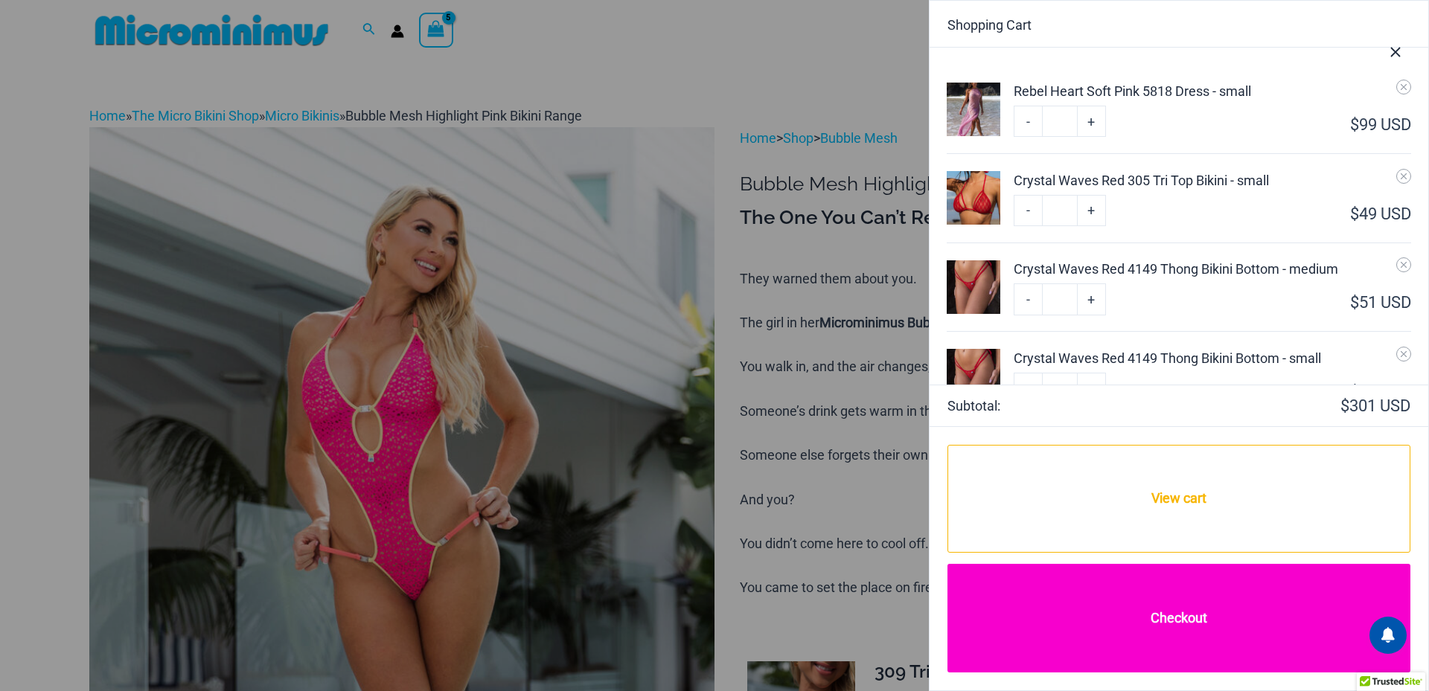 The height and width of the screenshot is (691, 1429). What do you see at coordinates (1395, 49) in the screenshot?
I see `button: Close Cart Drawer` at bounding box center [1395, 49].